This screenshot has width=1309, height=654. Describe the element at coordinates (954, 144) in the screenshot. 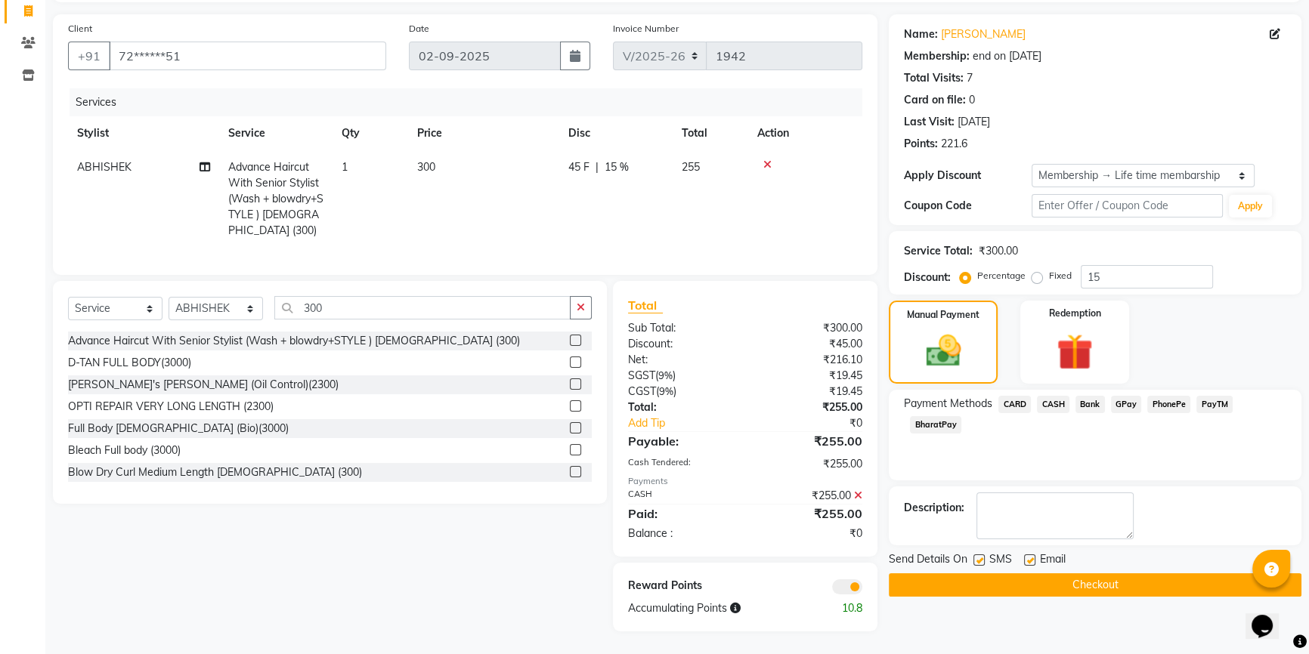

I see `div: 221.6` at that location.